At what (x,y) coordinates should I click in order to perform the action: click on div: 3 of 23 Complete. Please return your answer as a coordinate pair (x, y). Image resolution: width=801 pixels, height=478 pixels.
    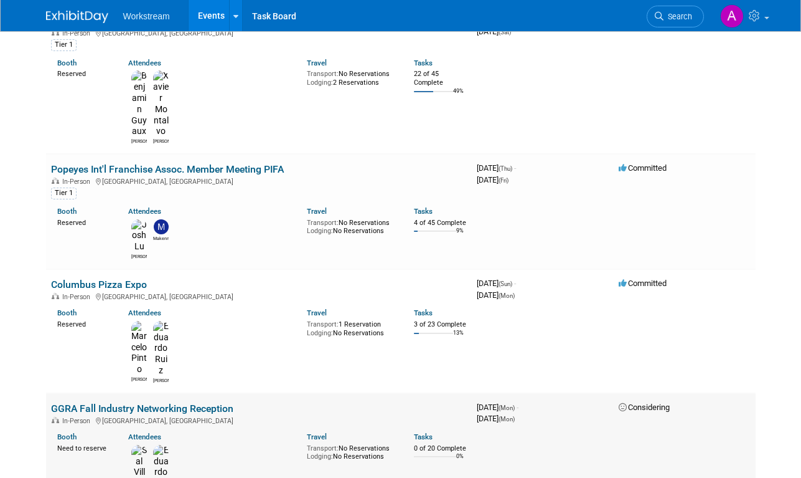
    Looking at the image, I should click on (440, 324).